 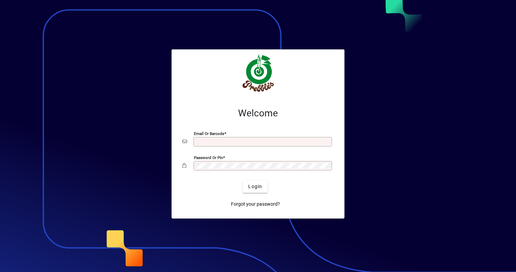 What do you see at coordinates (255, 187) in the screenshot?
I see `button: Login` at bounding box center [255, 187].